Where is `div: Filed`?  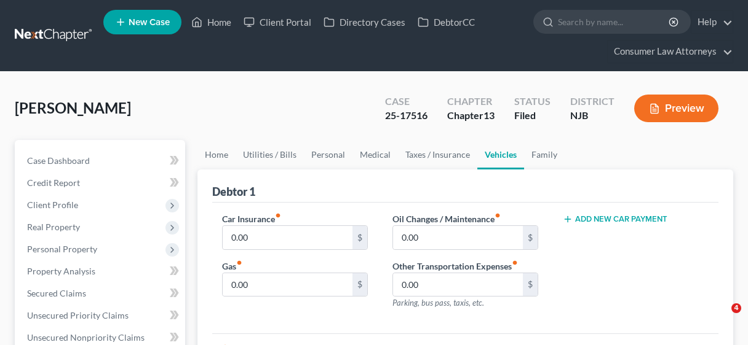 div: Filed is located at coordinates (532, 116).